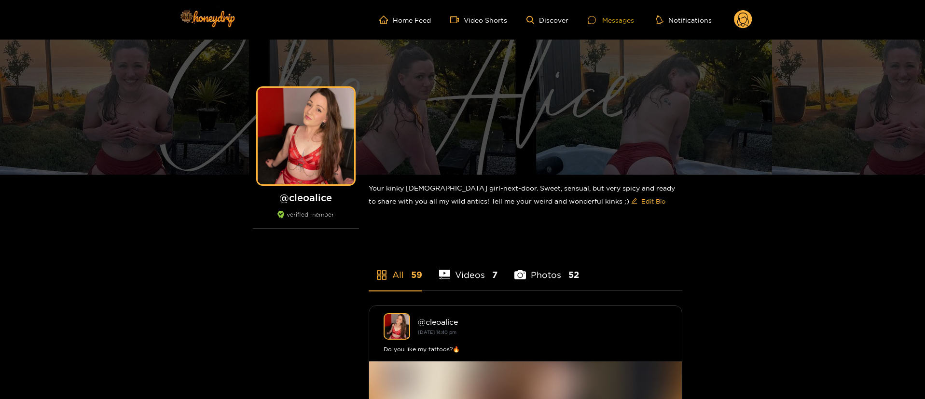  What do you see at coordinates (495, 275) in the screenshot?
I see `span: 7` at bounding box center [495, 275].